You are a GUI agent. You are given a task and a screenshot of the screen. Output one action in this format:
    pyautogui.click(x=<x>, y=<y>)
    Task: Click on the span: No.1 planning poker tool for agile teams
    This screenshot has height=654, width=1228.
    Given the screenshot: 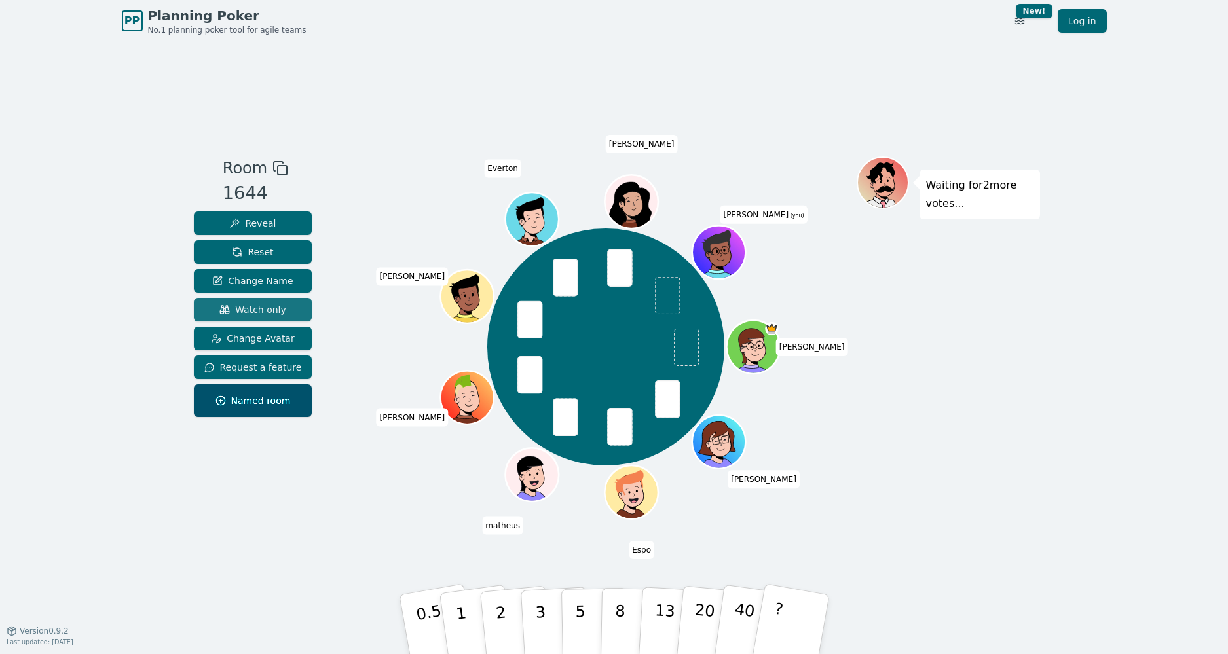 What is the action you would take?
    pyautogui.click(x=227, y=30)
    